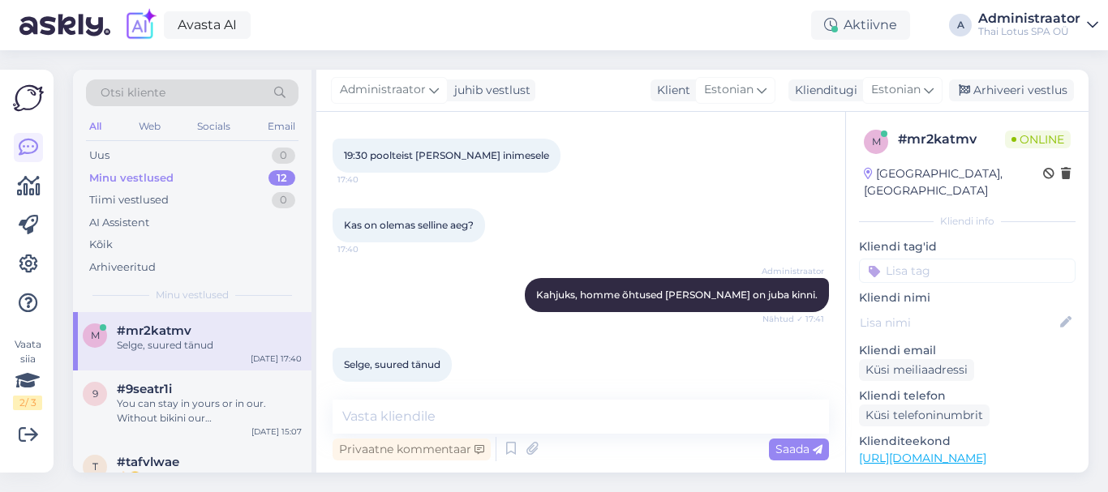  I want to click on div: All, so click(95, 126).